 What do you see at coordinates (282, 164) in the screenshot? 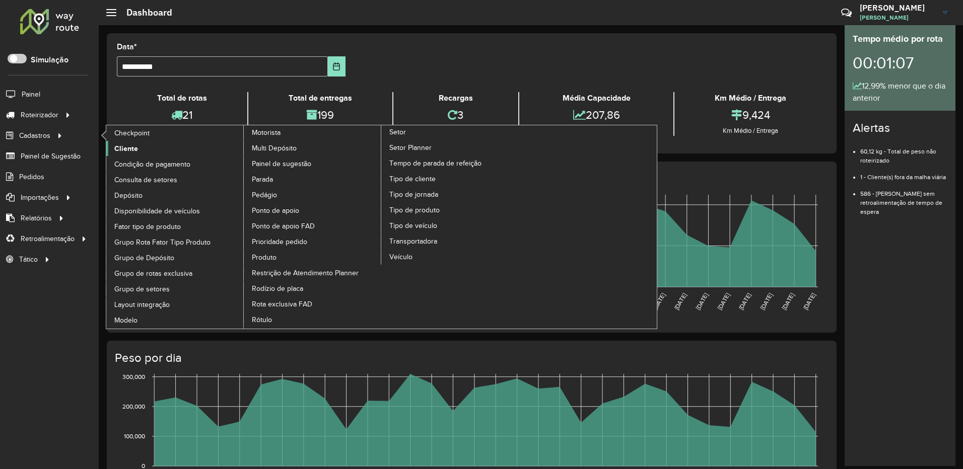
I see `span: Painel de sugestão` at bounding box center [282, 164].